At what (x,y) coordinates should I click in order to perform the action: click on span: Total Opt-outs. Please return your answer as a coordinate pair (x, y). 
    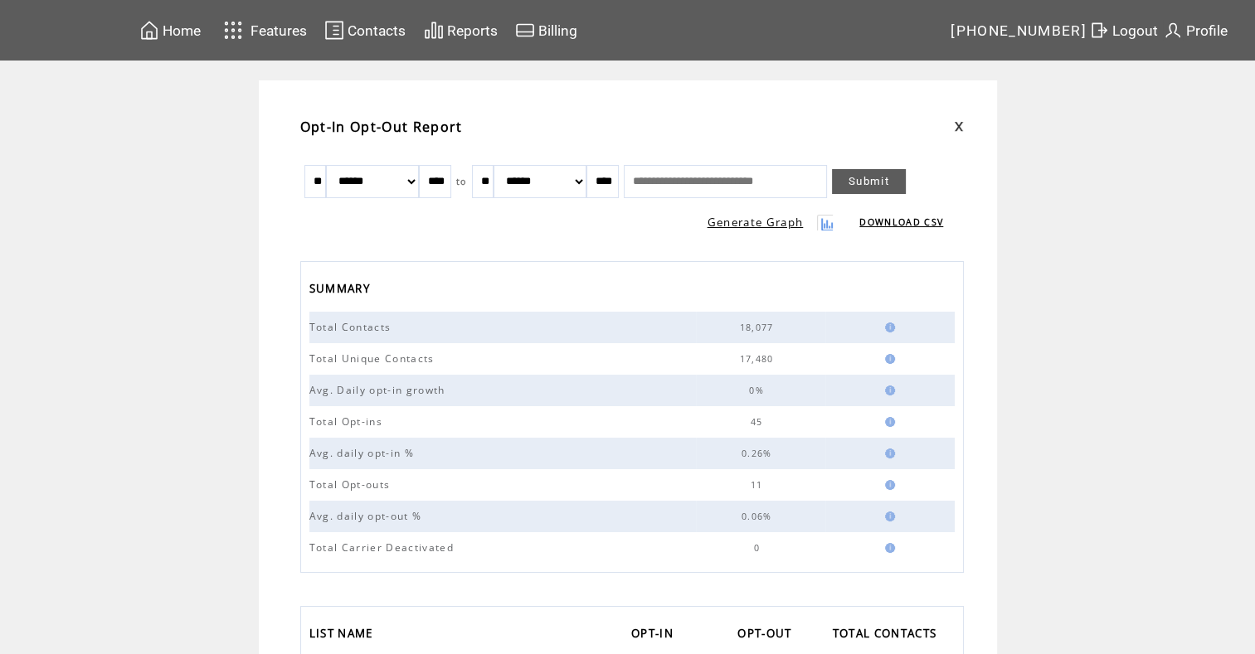
    Looking at the image, I should click on (352, 484).